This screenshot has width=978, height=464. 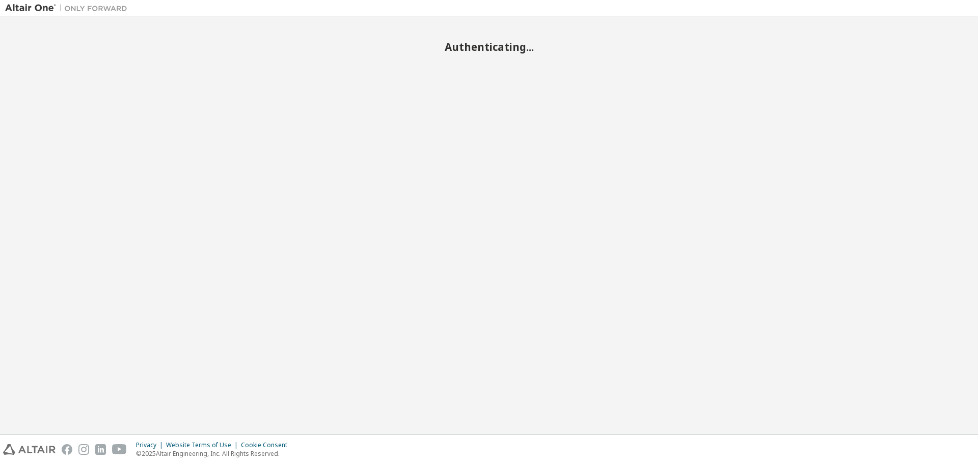 What do you see at coordinates (267, 445) in the screenshot?
I see `div: Cookie Consent` at bounding box center [267, 445].